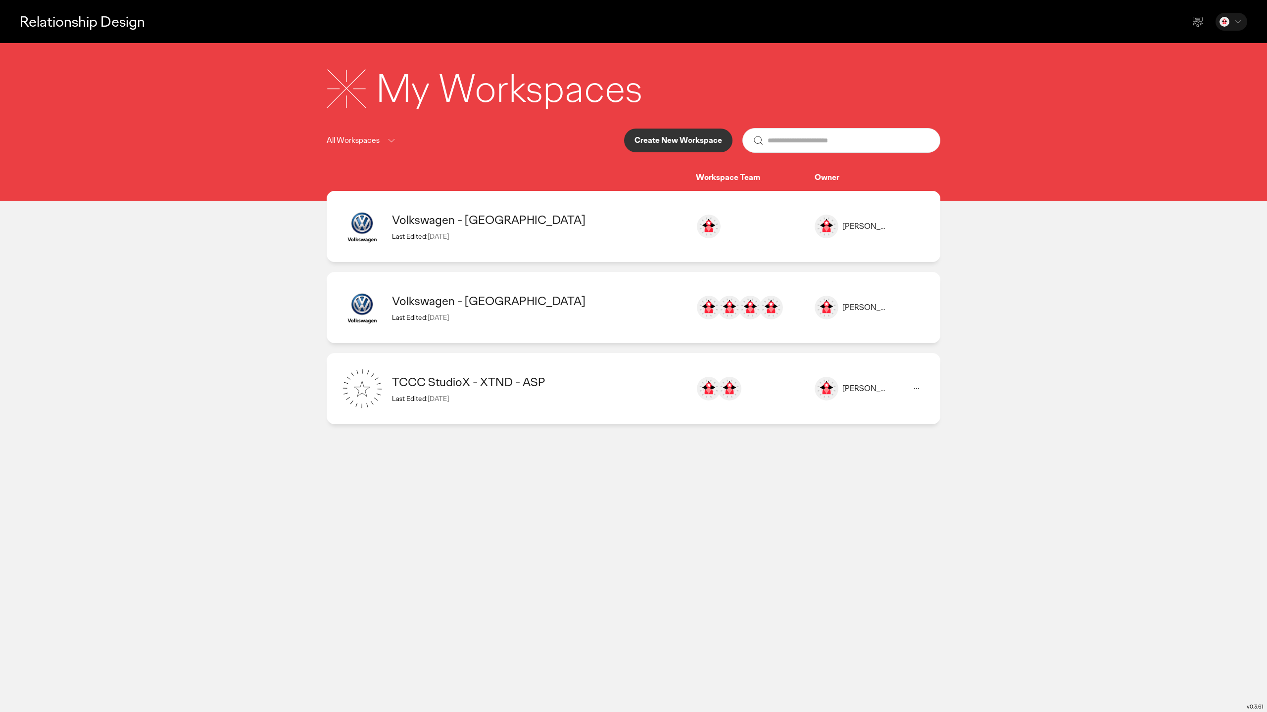  I want to click on div: My Workspaces, so click(509, 89).